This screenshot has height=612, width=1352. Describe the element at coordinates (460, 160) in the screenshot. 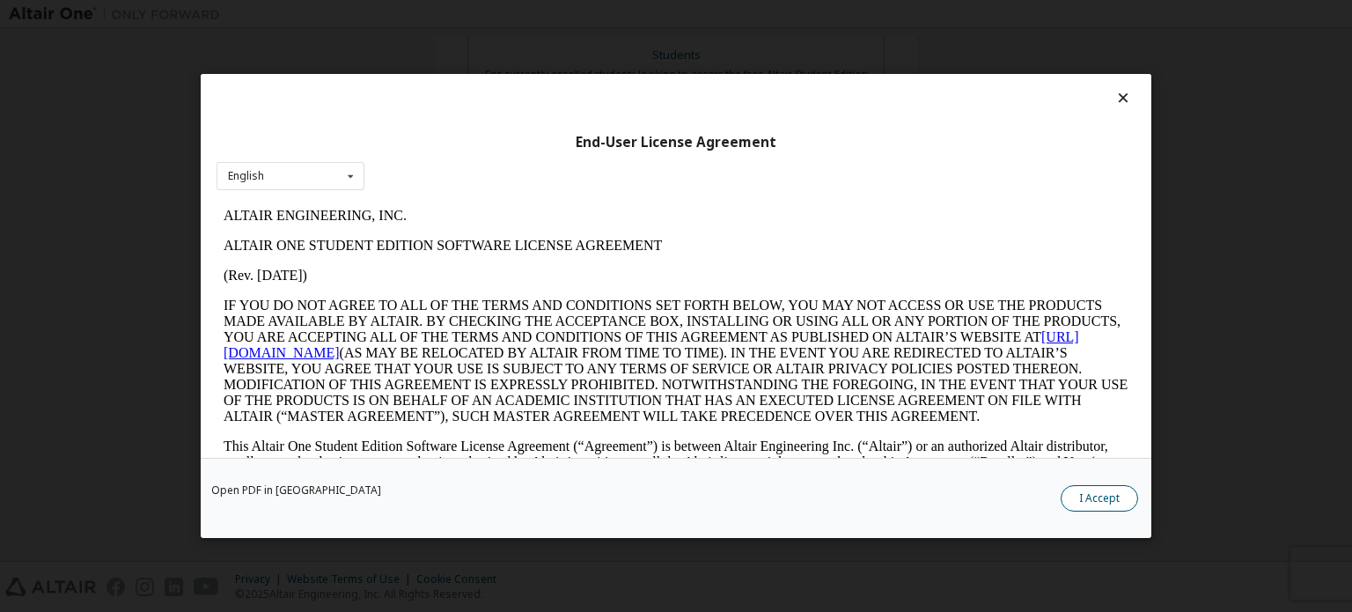

I see `p: IF YOU DO NOT AGREE TO ALL OF THE TERMS AND CONDITIONS SET FORTH BELOW, YOU MAY NOT ACCESS OR USE...` at that location.